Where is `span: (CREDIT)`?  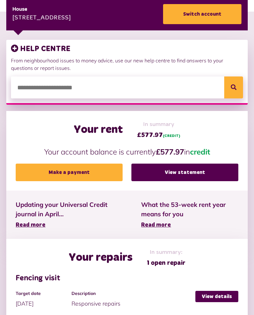 span: (CREDIT) is located at coordinates (172, 136).